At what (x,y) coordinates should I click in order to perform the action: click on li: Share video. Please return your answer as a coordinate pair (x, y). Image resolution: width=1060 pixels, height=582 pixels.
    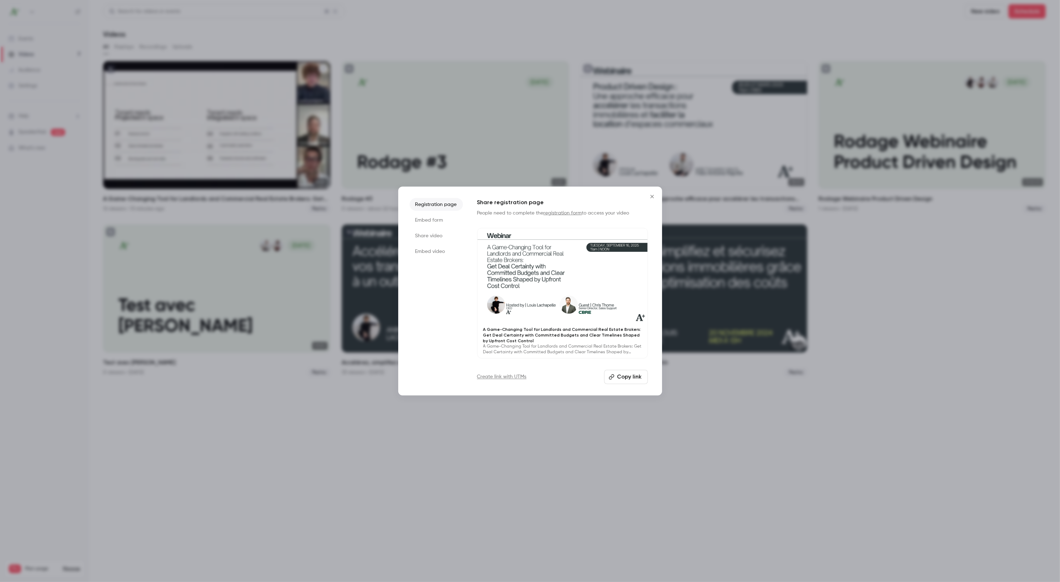
    Looking at the image, I should click on (436, 236).